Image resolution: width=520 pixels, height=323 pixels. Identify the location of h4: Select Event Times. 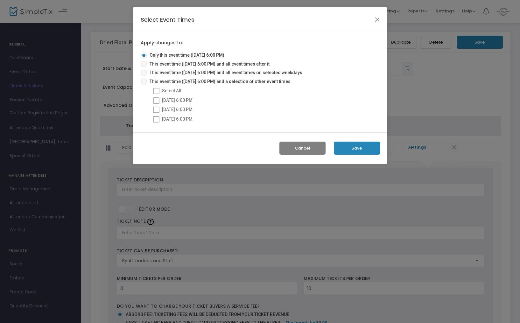
(167, 19).